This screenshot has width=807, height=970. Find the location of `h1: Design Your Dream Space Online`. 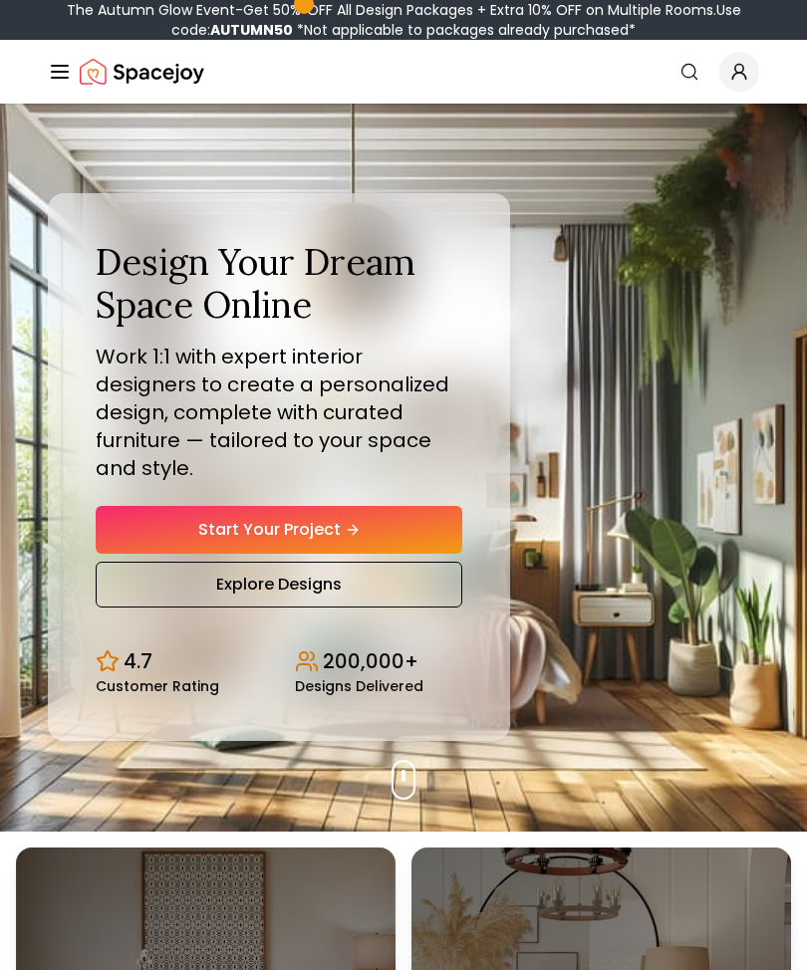

h1: Design Your Dream Space Online is located at coordinates (279, 284).